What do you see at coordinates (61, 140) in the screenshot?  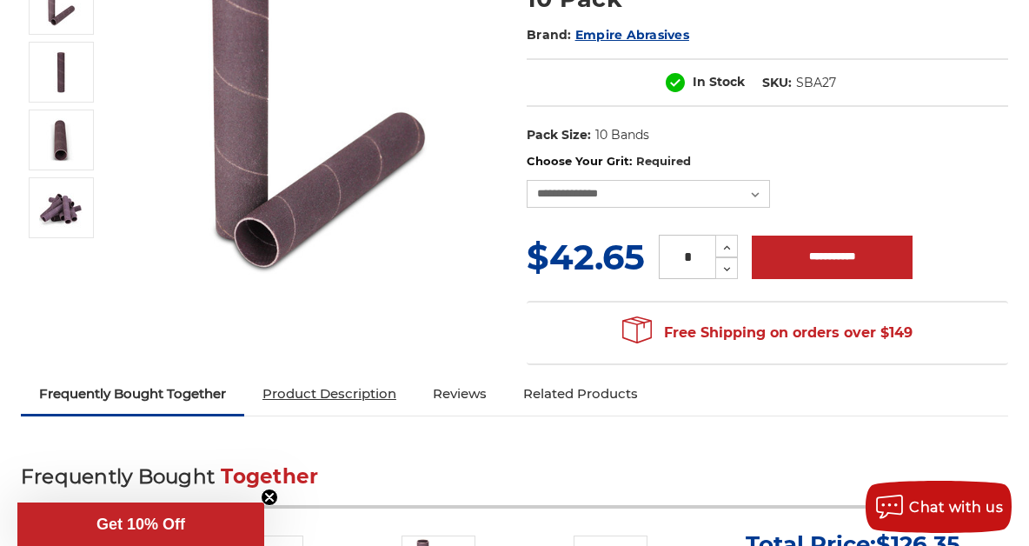 I see `img: 2" x 9" Aluminum Oxide Spiral Bands` at bounding box center [61, 140].